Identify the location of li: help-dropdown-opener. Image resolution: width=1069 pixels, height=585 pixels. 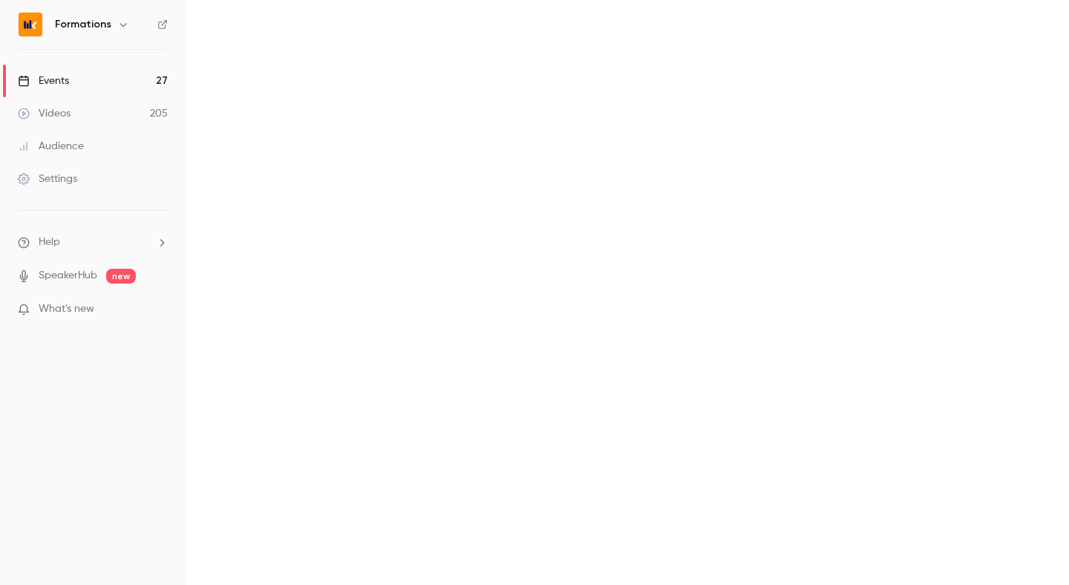
(93, 242).